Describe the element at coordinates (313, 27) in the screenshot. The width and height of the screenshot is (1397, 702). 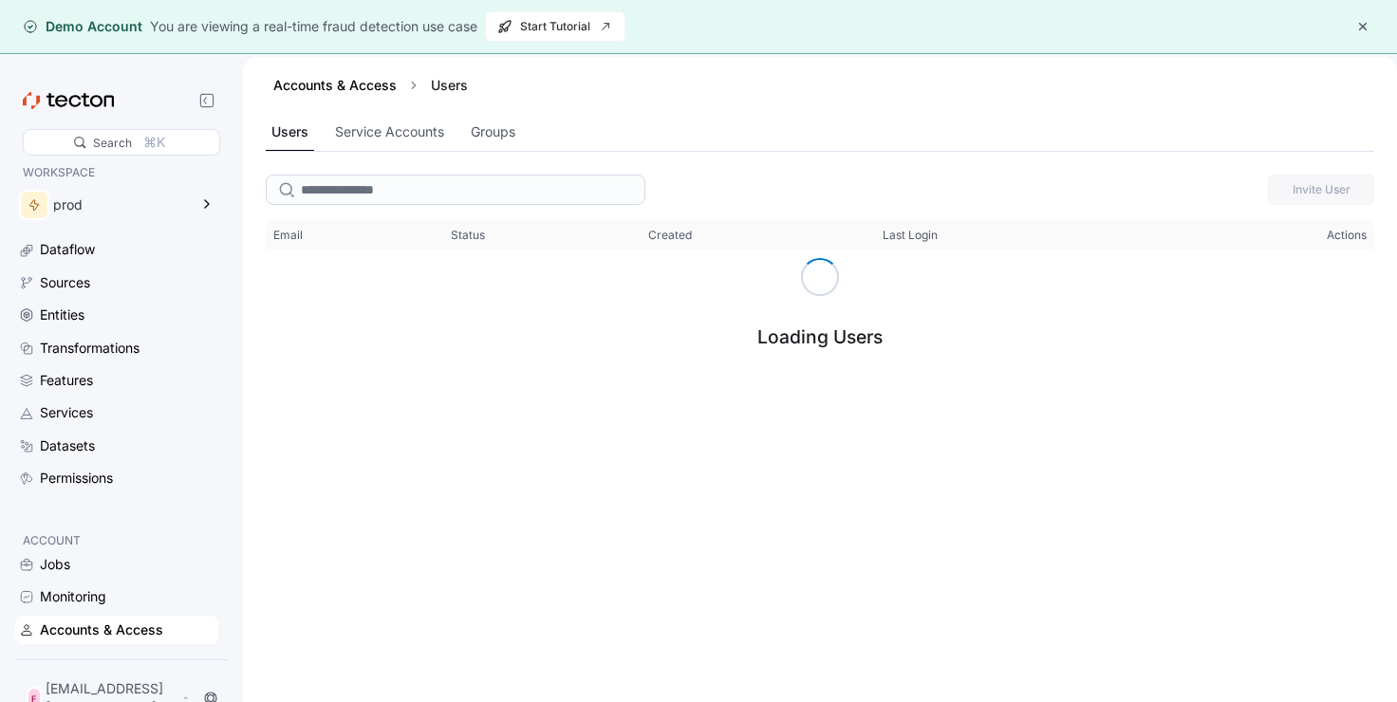
I see `div: You are viewing a real-time fraud detection use case` at that location.